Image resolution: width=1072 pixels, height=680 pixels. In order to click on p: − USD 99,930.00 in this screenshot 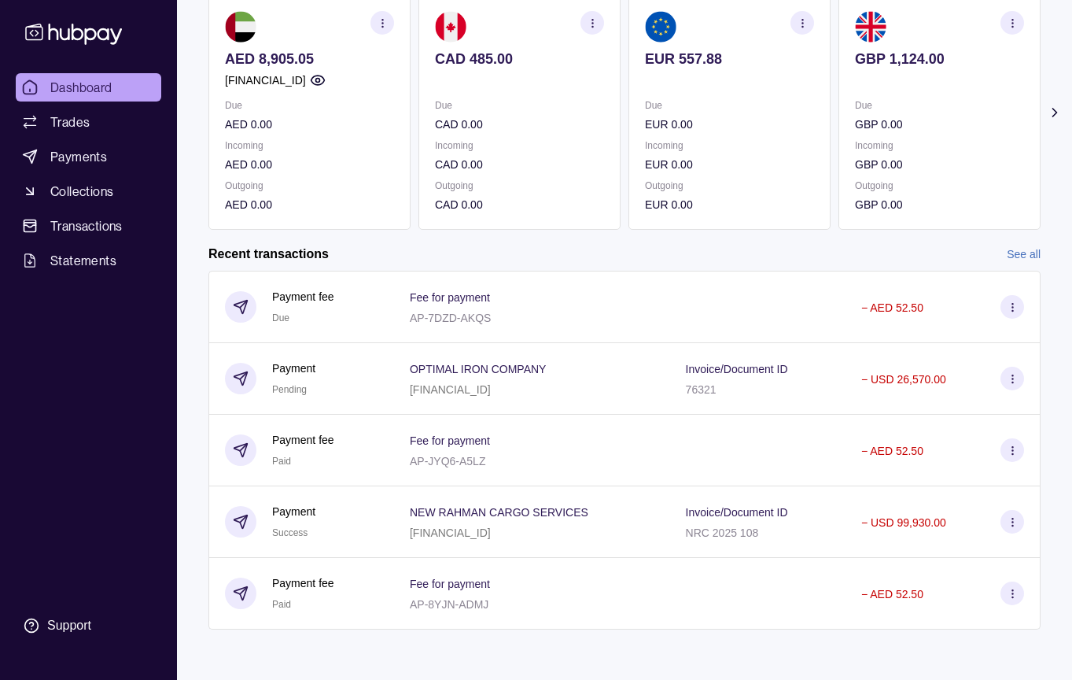, I will do `click(904, 522)`.